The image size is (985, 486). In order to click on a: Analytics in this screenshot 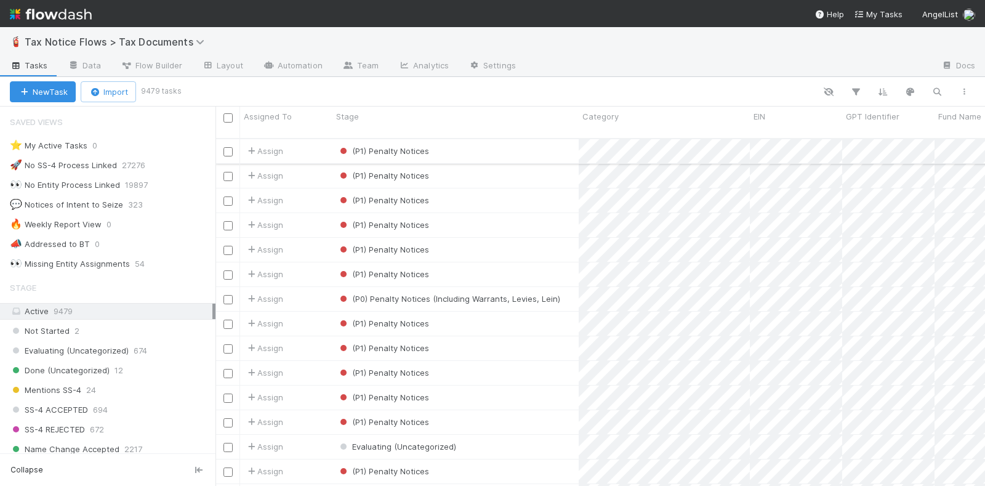, I will do `click(424, 66)`.